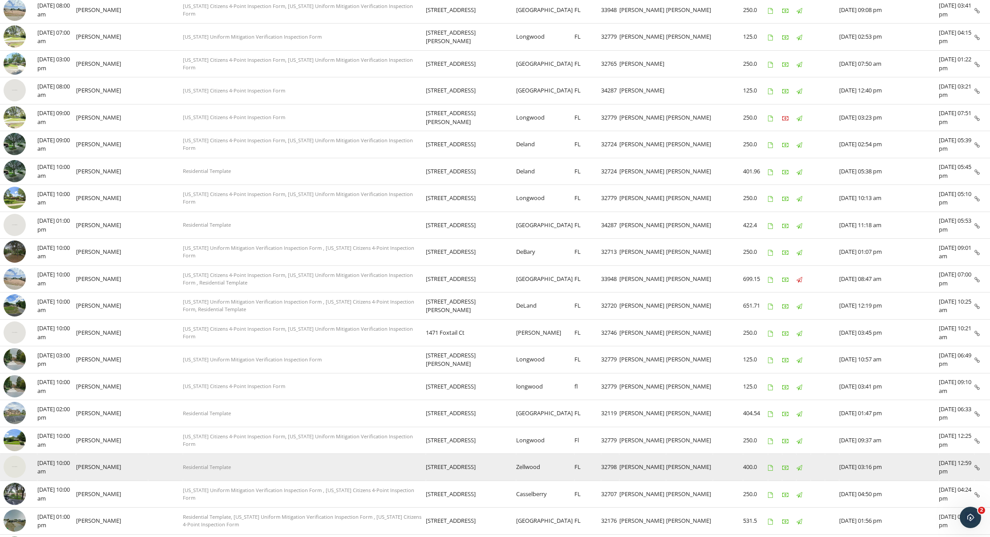  What do you see at coordinates (981, 511) in the screenshot?
I see `span: 2` at bounding box center [981, 511].